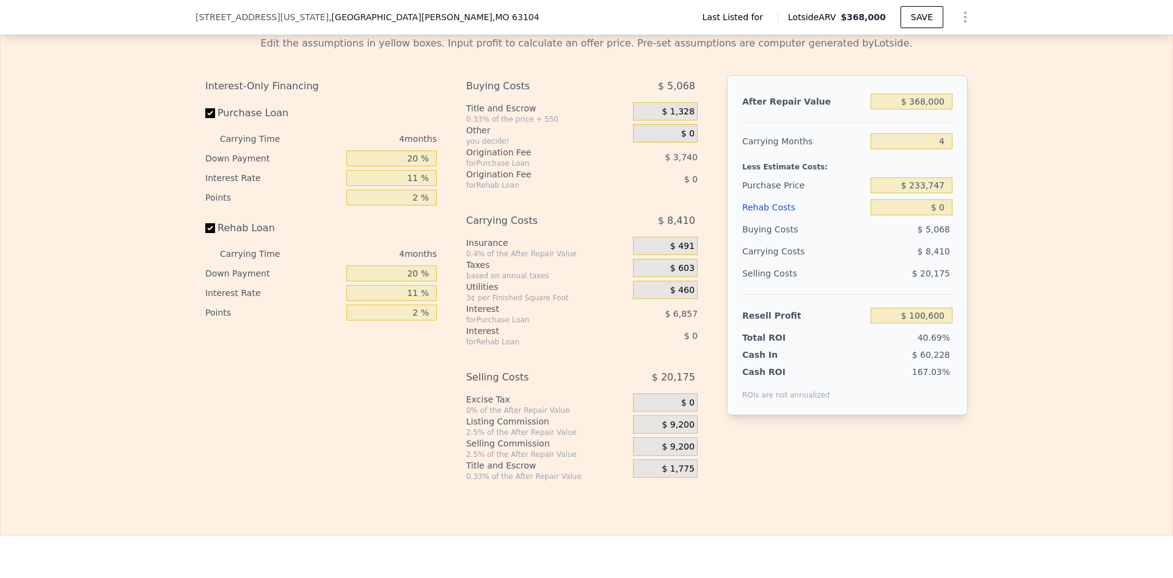  What do you see at coordinates (547, 130) in the screenshot?
I see `div: Other` at bounding box center [547, 130].